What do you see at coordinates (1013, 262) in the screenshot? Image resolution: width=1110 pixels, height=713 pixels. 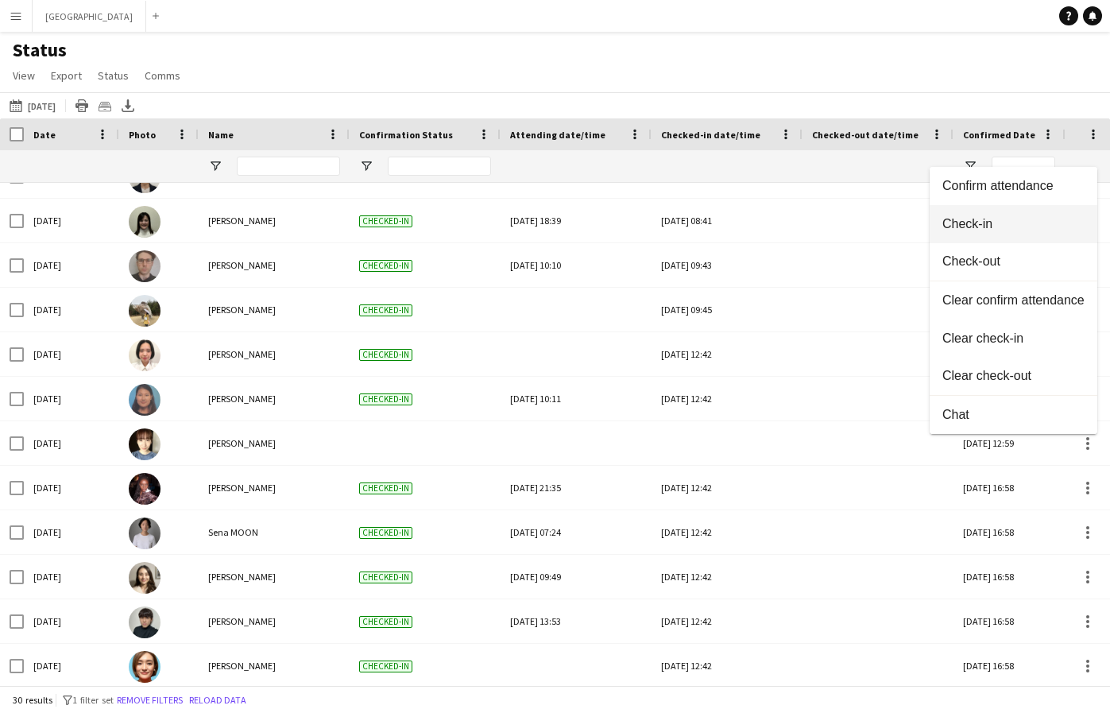 I see `span: Check-out` at bounding box center [1013, 262].